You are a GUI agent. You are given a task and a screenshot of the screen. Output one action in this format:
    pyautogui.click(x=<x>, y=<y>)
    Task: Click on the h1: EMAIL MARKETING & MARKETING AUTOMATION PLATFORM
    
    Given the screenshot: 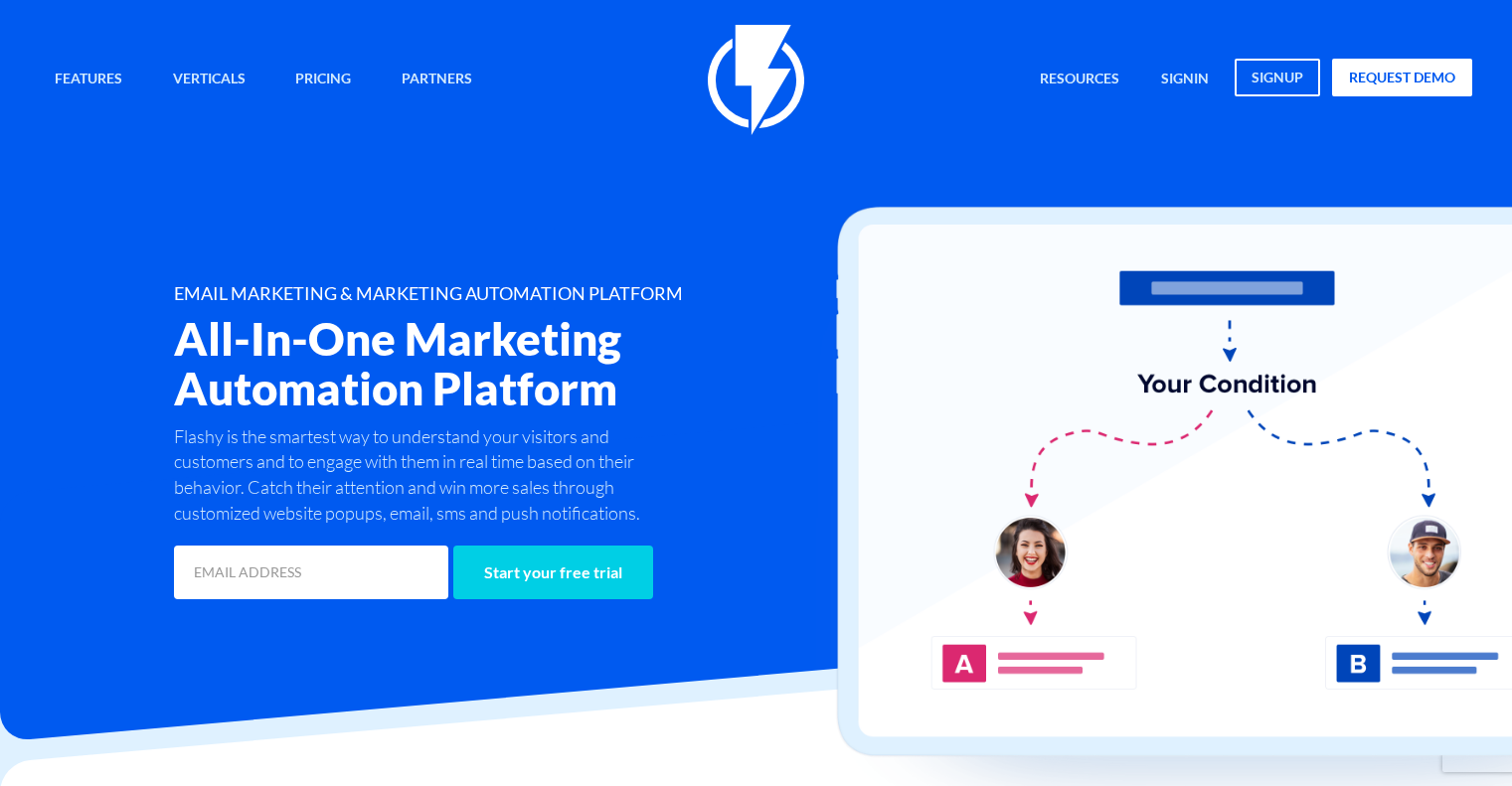 What is the action you would take?
    pyautogui.click(x=517, y=294)
    